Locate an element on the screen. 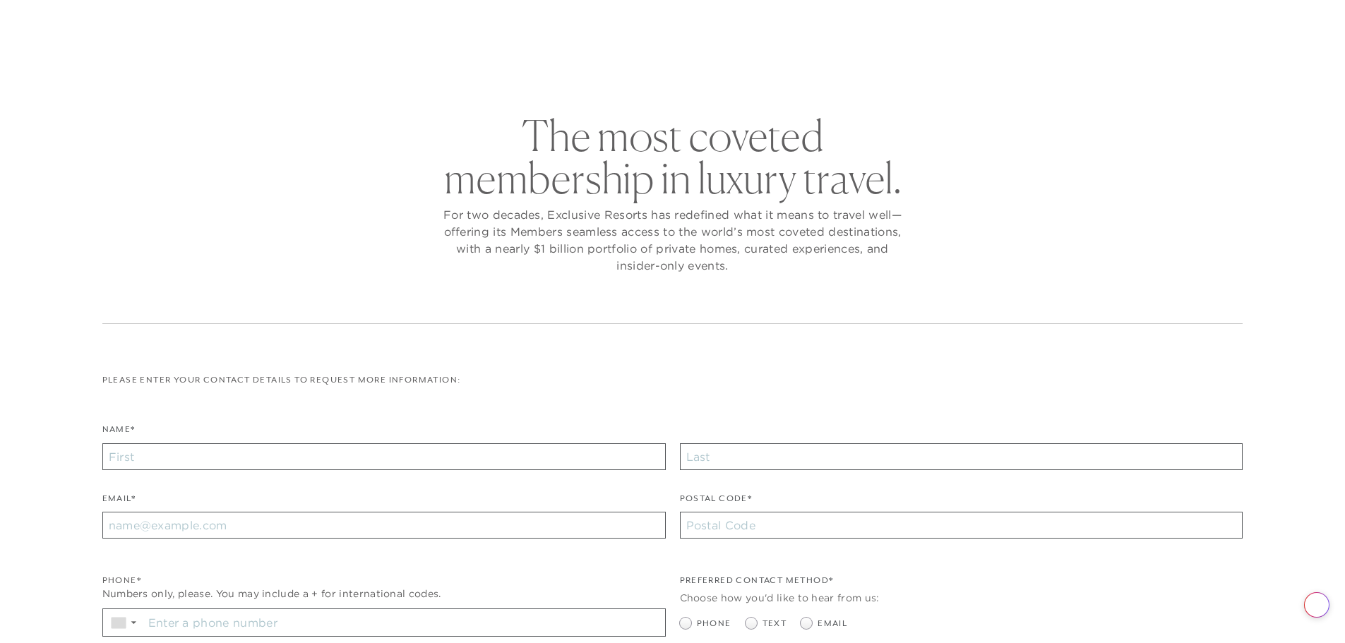 This screenshot has height=643, width=1345. a: The Collection is located at coordinates (564, 66).